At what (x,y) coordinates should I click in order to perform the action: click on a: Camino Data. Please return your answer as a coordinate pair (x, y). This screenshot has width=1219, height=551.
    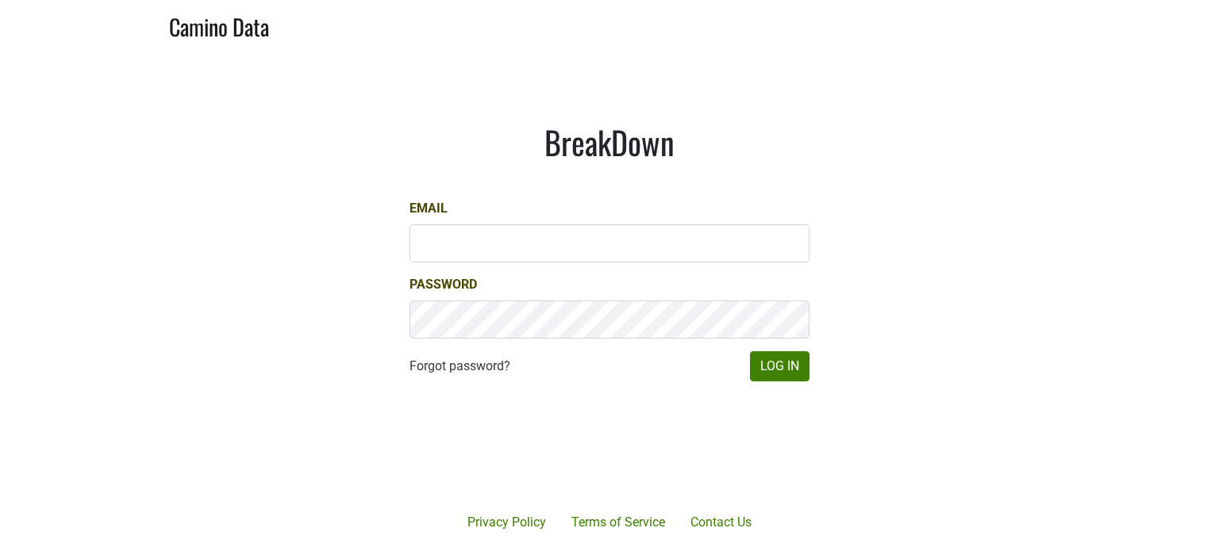
    Looking at the image, I should click on (219, 25).